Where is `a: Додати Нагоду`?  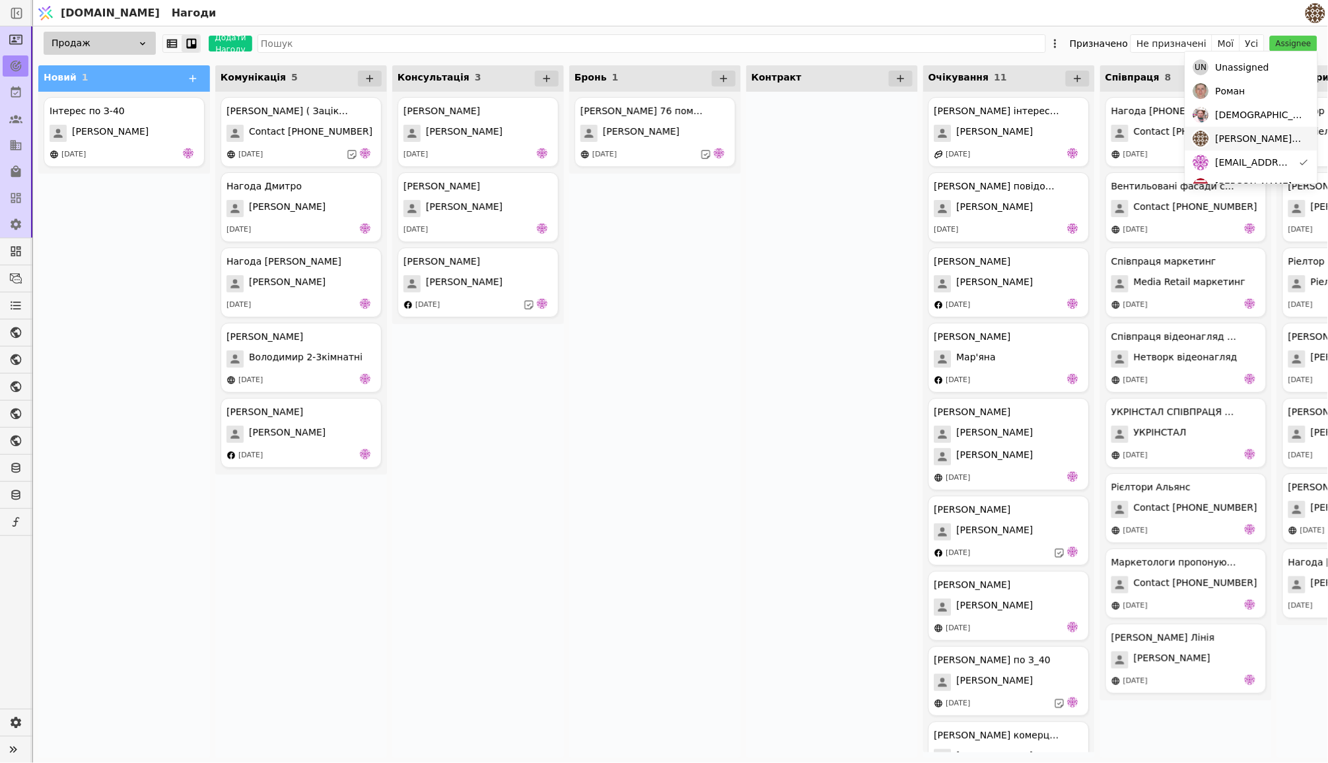 a: Додати Нагоду is located at coordinates (226, 44).